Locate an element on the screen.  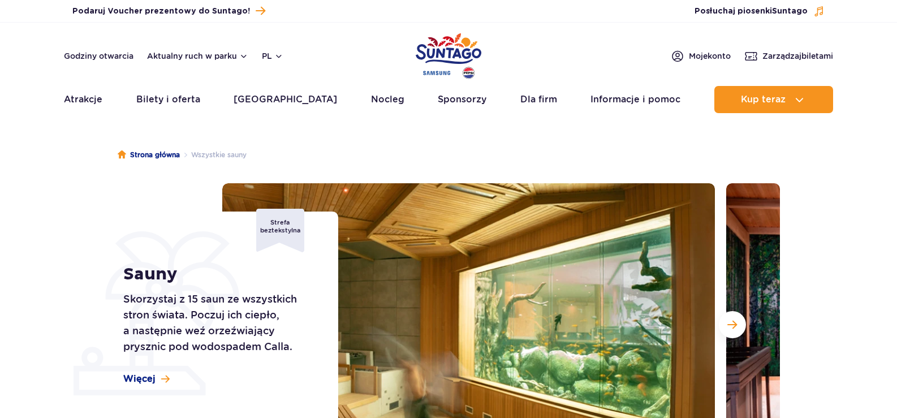
a: Godziny otwarcia is located at coordinates (98, 56).